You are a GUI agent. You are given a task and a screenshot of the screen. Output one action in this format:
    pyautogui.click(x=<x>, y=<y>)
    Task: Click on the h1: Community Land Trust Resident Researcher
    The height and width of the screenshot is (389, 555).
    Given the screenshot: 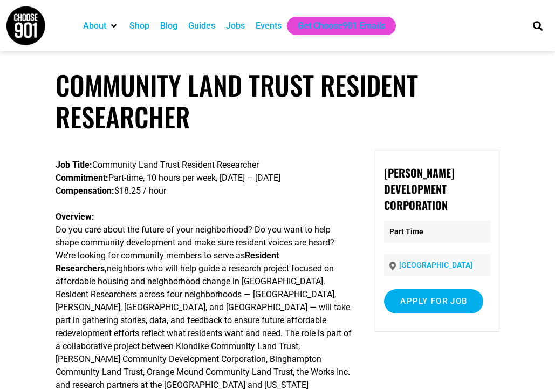 What is the action you would take?
    pyautogui.click(x=277, y=101)
    